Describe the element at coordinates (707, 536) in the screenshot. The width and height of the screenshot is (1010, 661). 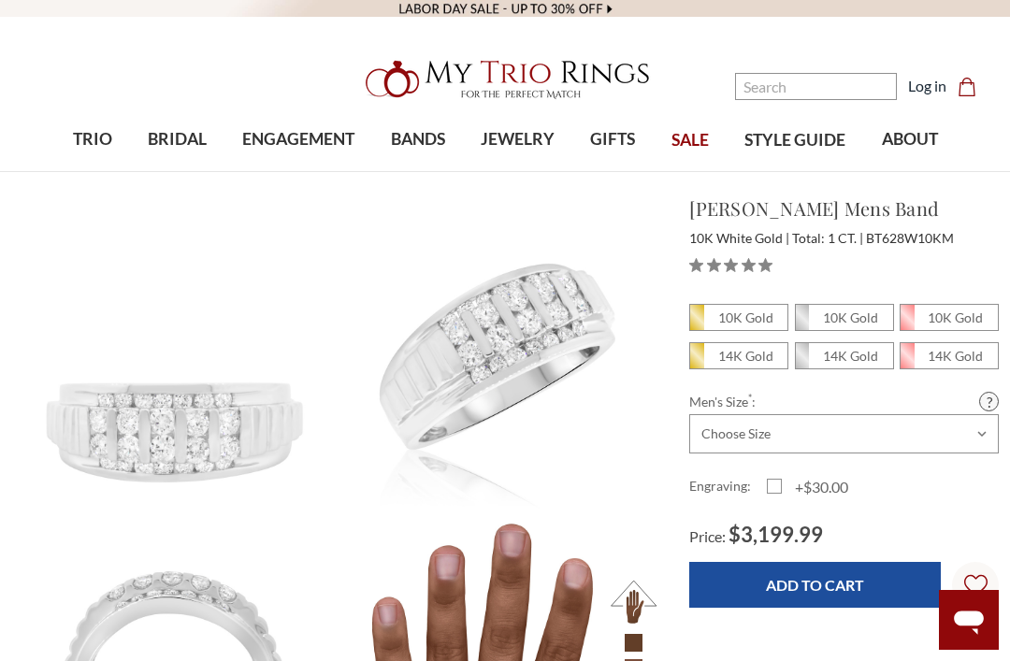
I see `span: Price:` at that location.